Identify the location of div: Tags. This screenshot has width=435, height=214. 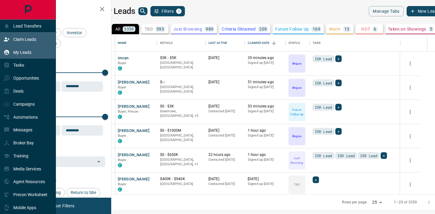
(355, 43).